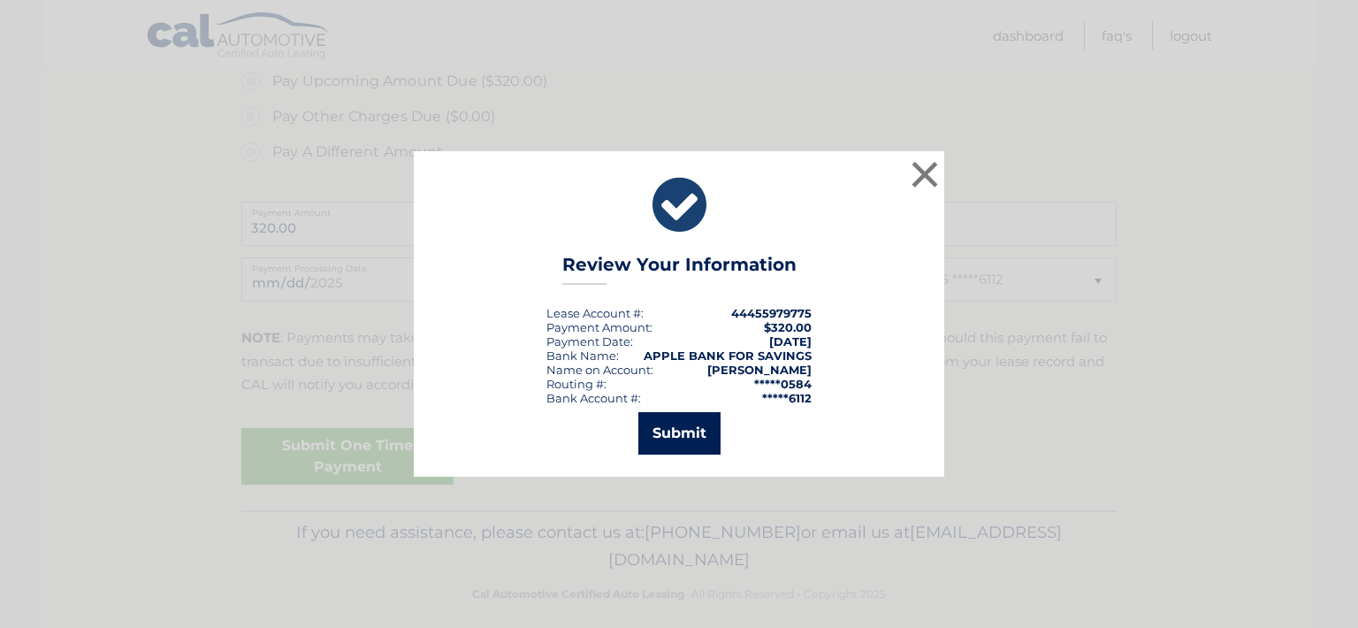  Describe the element at coordinates (679, 433) in the screenshot. I see `button: Submit` at that location.